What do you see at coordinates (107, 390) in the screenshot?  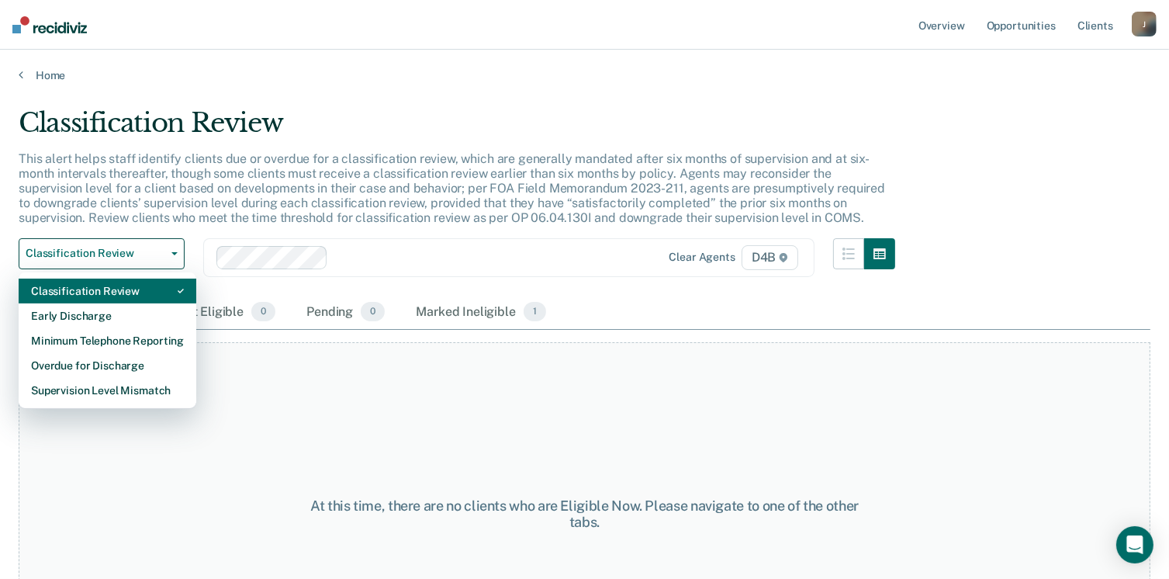 I see `div: Supervision Level Mismatch` at bounding box center [107, 390].